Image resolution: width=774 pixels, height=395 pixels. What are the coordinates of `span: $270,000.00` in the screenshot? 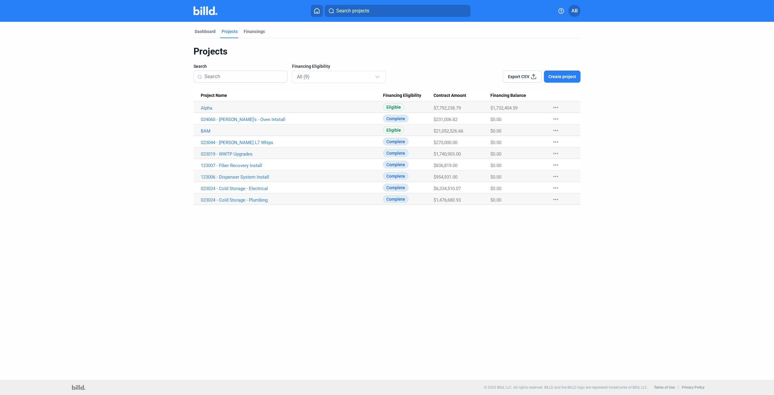 It's located at (445, 142).